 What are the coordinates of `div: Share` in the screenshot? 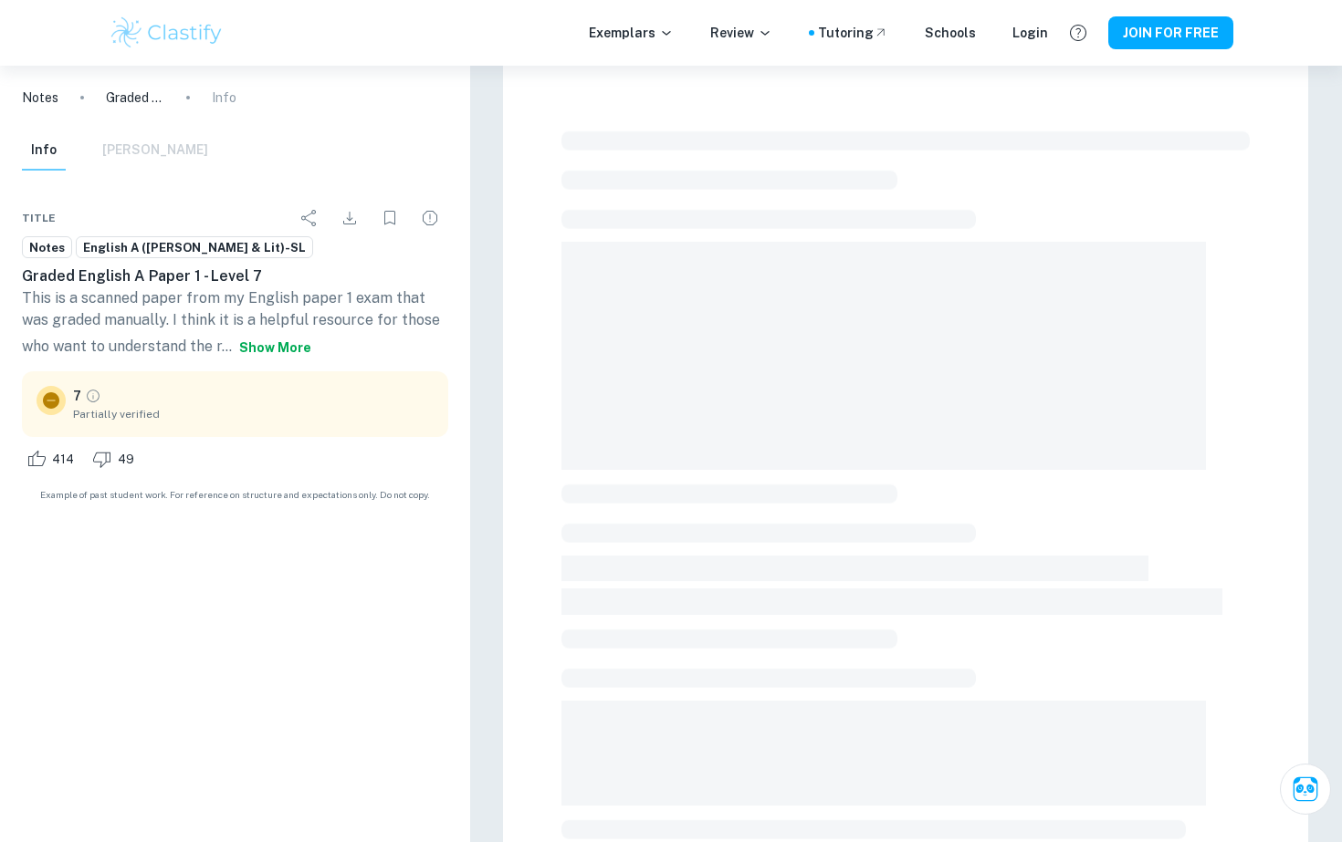 It's located at (309, 218).